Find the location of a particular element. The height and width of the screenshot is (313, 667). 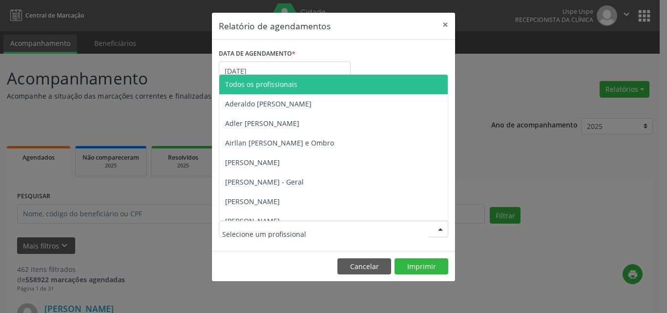

h5: Relatório de agendamentos is located at coordinates (274, 26).